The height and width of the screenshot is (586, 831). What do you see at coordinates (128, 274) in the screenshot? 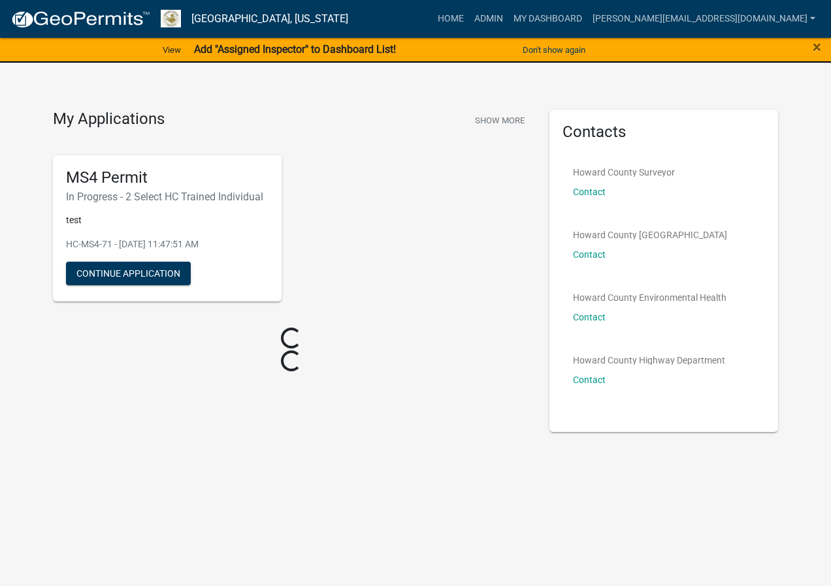
I see `button: Continue Application` at bounding box center [128, 274].